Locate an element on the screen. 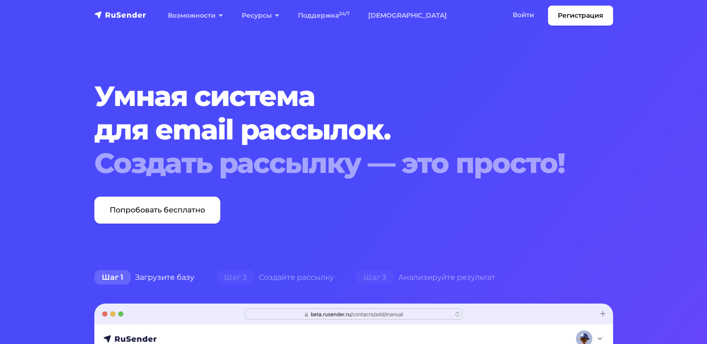 Image resolution: width=707 pixels, height=344 pixels. h1: Умная система для email рассылок. is located at coordinates (331, 130).